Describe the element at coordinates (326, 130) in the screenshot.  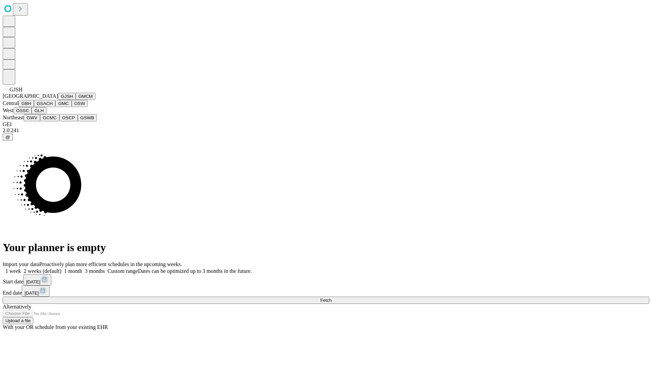
I see `div: 2.0.241` at that location.